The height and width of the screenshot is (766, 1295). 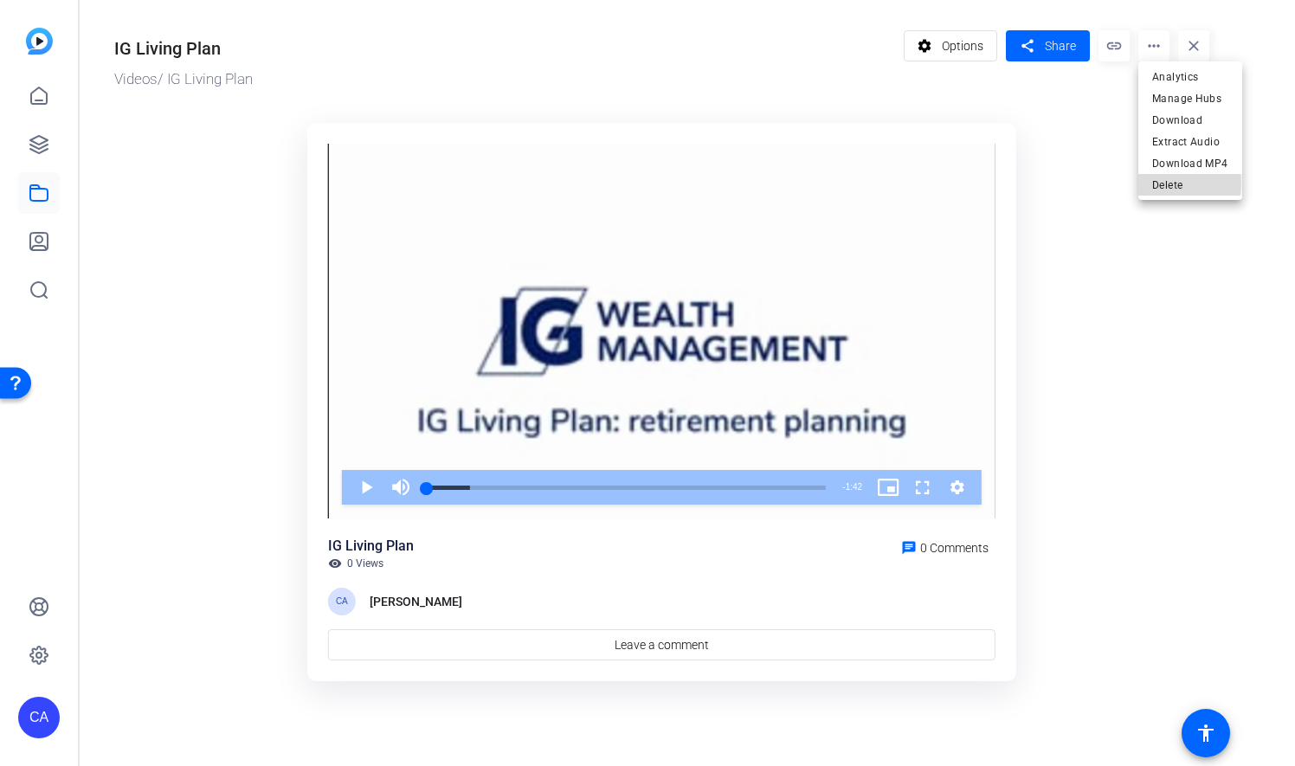 What do you see at coordinates (1190, 77) in the screenshot?
I see `span: Analytics` at bounding box center [1190, 77].